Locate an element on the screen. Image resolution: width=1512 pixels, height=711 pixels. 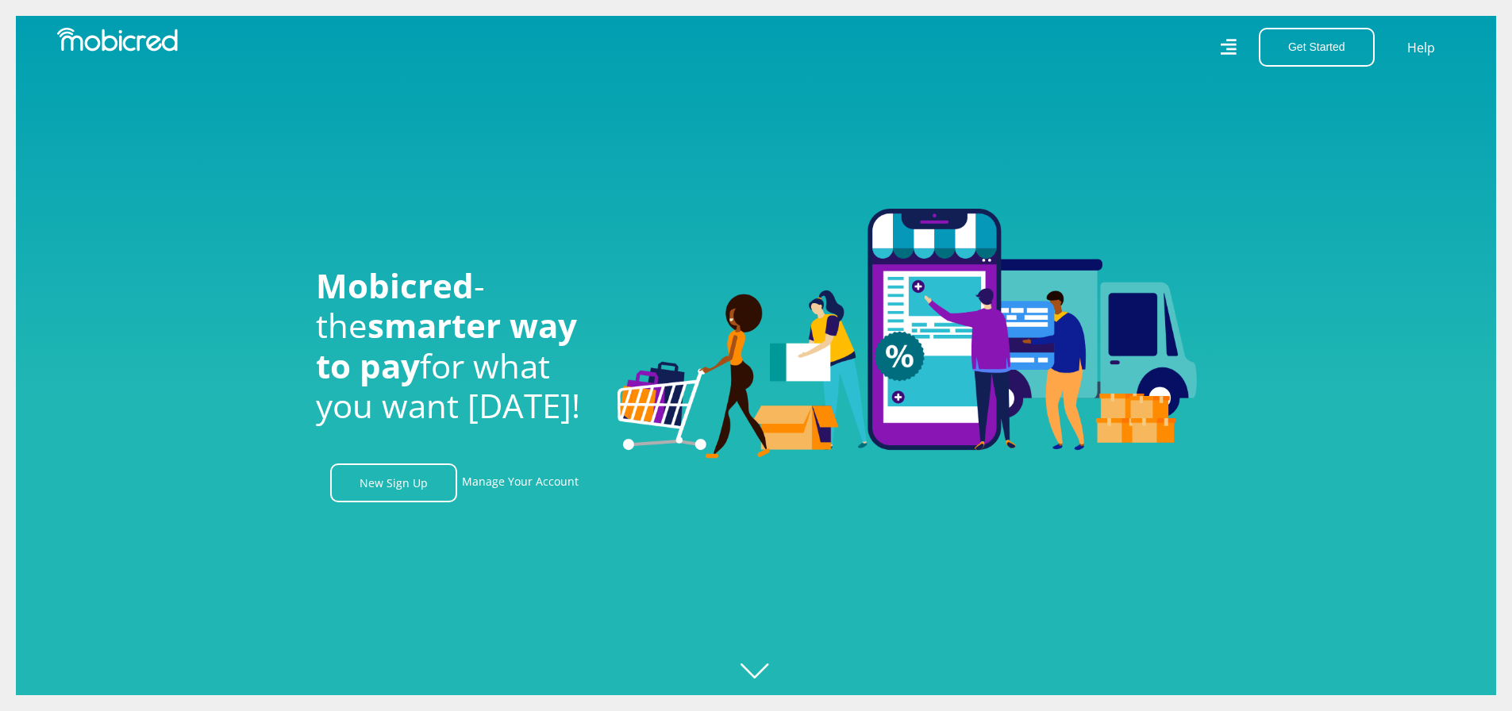
span: Mobicred is located at coordinates (394, 285).